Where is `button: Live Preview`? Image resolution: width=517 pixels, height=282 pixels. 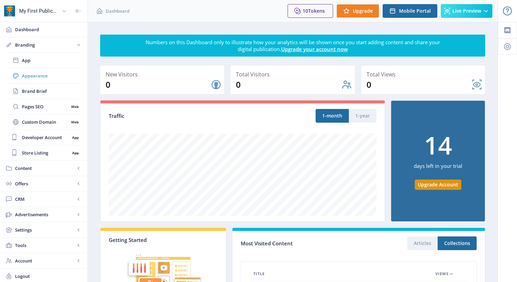 button: Live Preview is located at coordinates (467, 11).